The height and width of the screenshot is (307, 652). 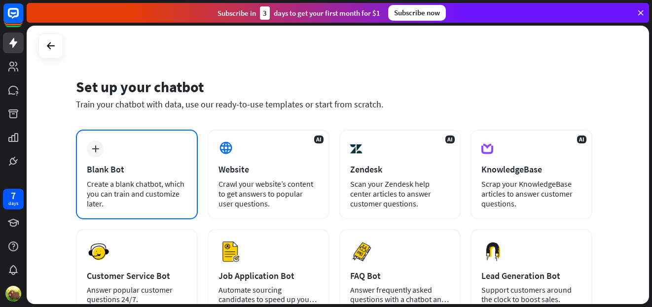 I want to click on div: Create a blank chatbot, which you can train and customize later., so click(x=137, y=194).